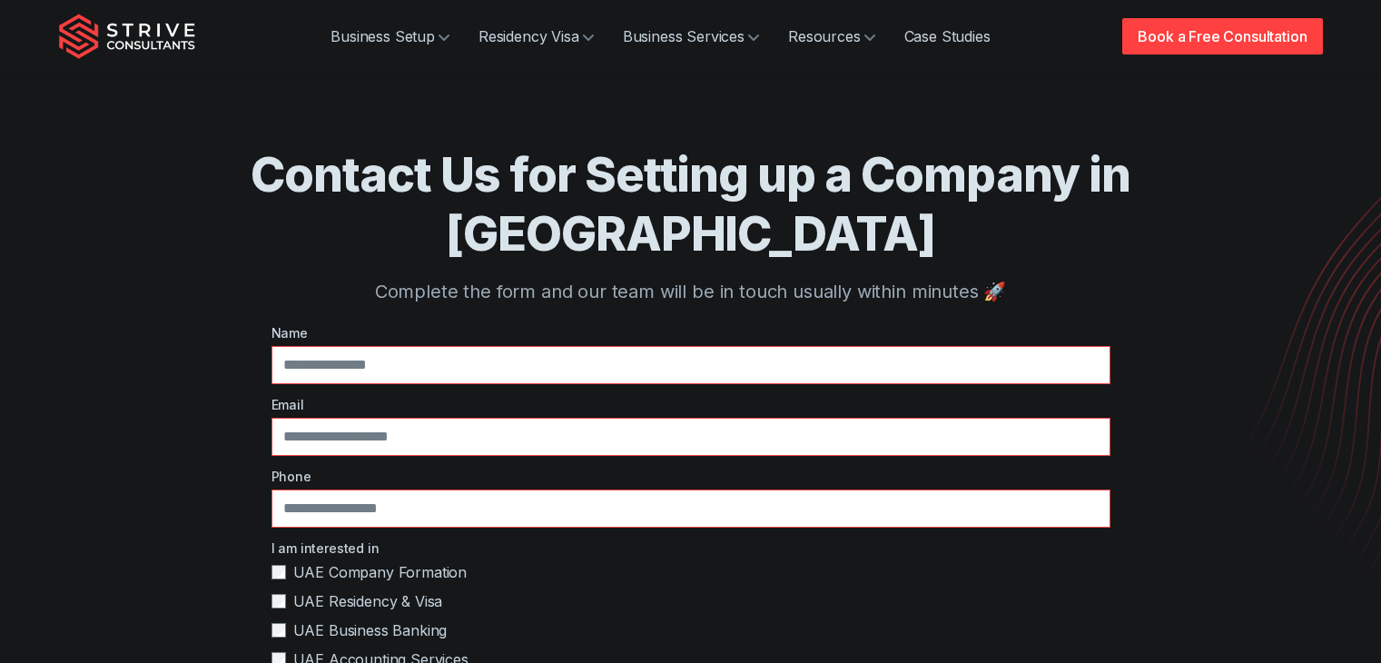 Image resolution: width=1381 pixels, height=663 pixels. I want to click on label: Email, so click(691, 404).